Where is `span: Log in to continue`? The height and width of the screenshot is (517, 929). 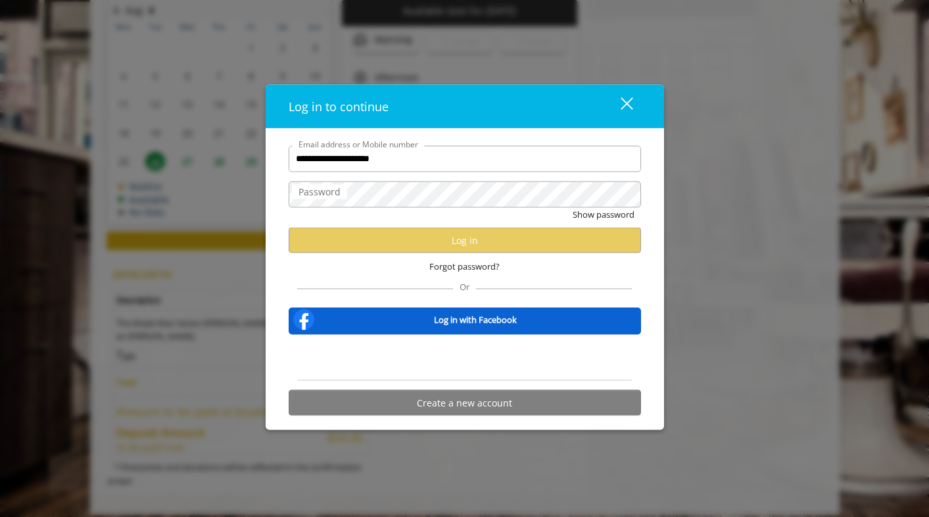
span: Log in to continue is located at coordinates (338, 106).